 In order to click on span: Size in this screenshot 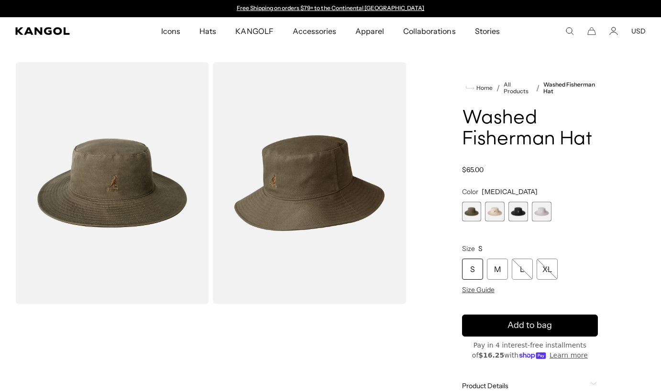, I will do `click(469, 249)`.